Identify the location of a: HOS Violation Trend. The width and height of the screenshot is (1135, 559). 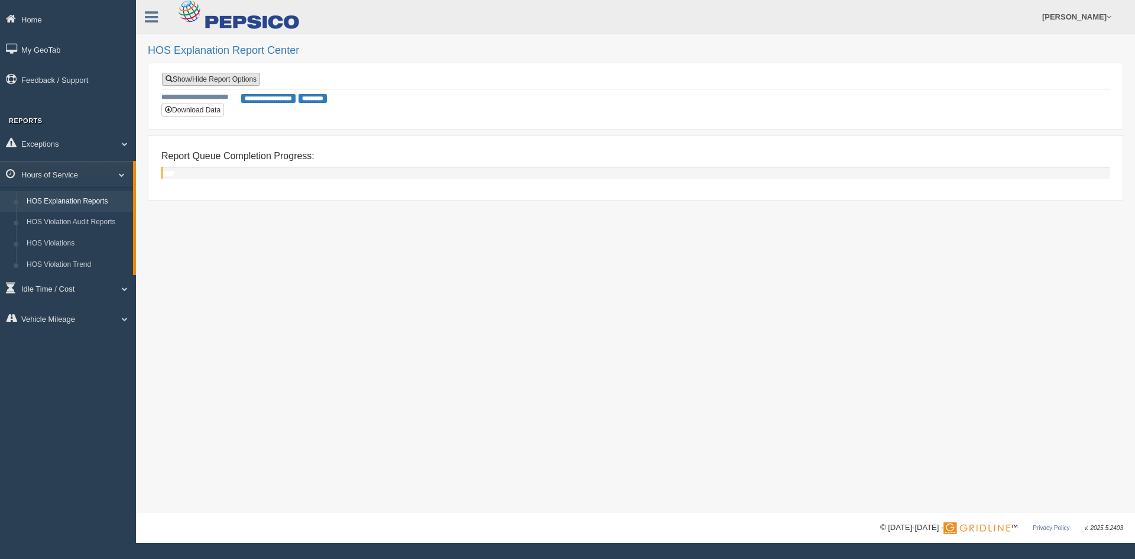
(77, 265).